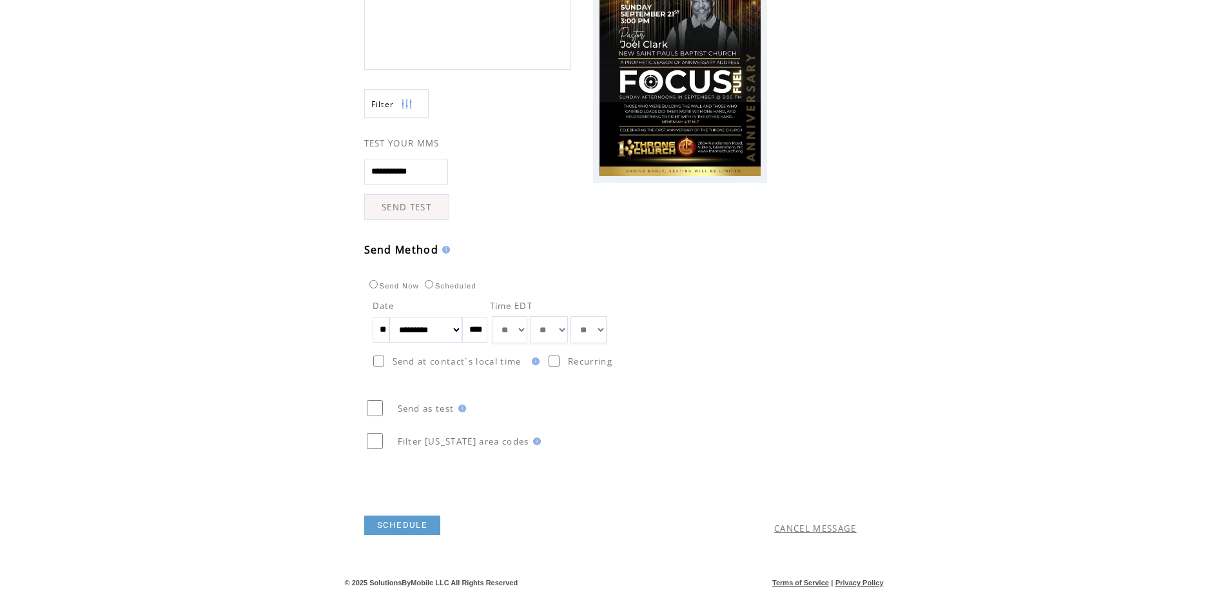 This screenshot has width=1228, height=593. What do you see at coordinates (383, 104) in the screenshot?
I see `span: Show filters` at bounding box center [383, 104].